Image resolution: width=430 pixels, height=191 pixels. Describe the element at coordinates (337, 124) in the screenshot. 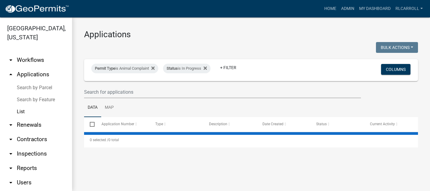

I see `datatable-header-cell: Status` at that location.